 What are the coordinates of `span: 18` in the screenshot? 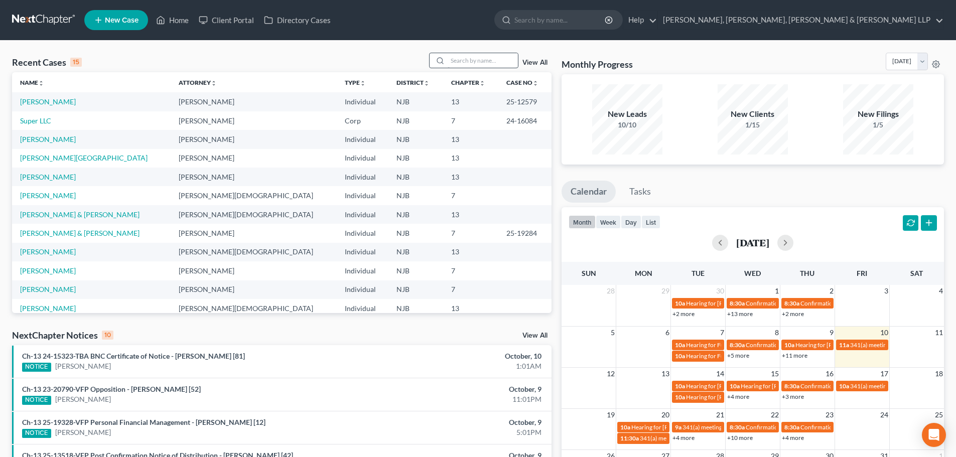 It's located at (939, 374).